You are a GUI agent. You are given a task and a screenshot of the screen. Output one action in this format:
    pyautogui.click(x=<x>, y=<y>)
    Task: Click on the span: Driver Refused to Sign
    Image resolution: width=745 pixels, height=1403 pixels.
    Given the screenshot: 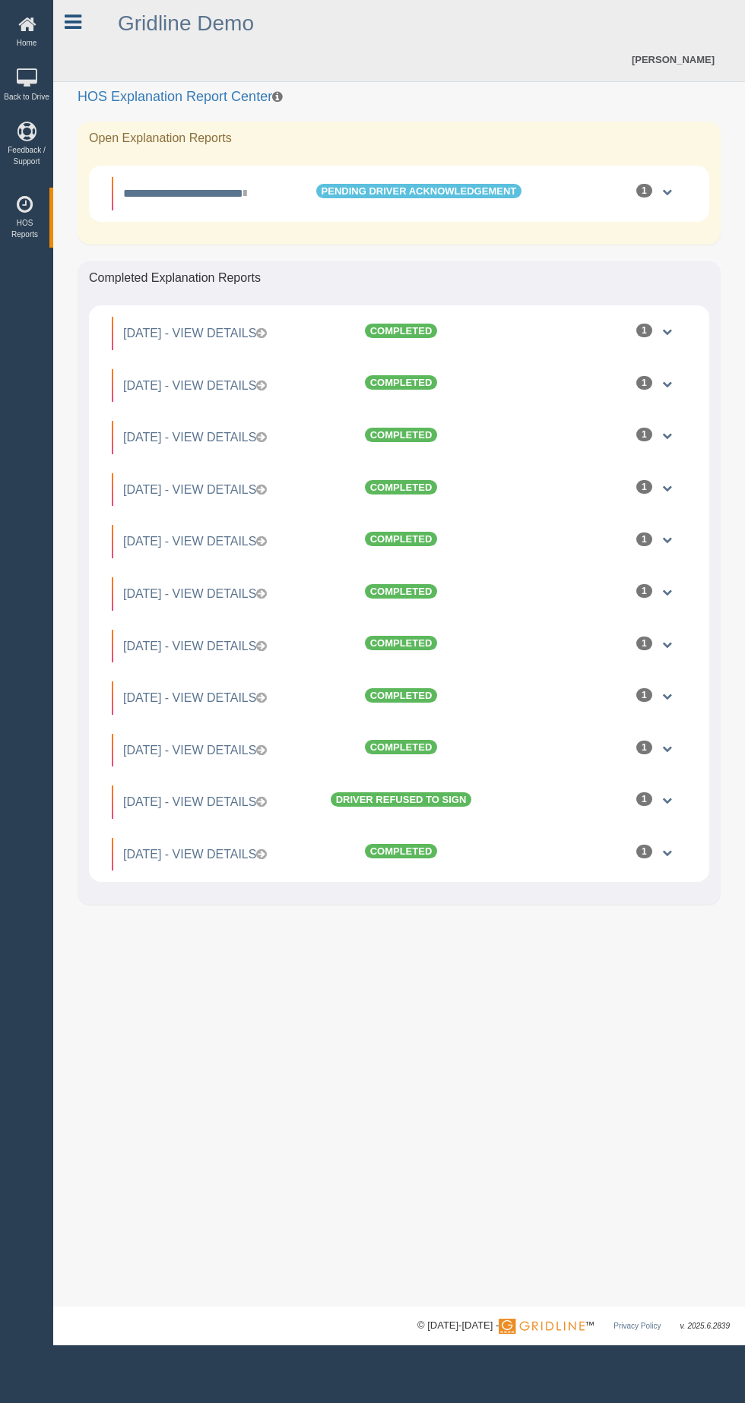 What is the action you would take?
    pyautogui.click(x=401, y=799)
    